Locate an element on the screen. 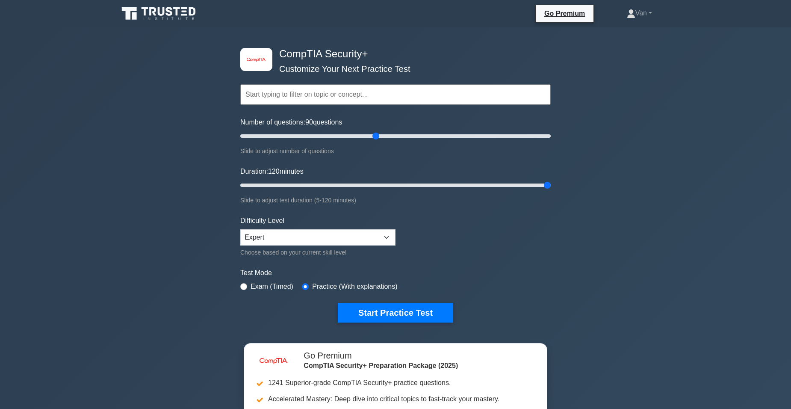 The image size is (791, 409). div: Choose based on your current skill level is located at coordinates (318, 252).